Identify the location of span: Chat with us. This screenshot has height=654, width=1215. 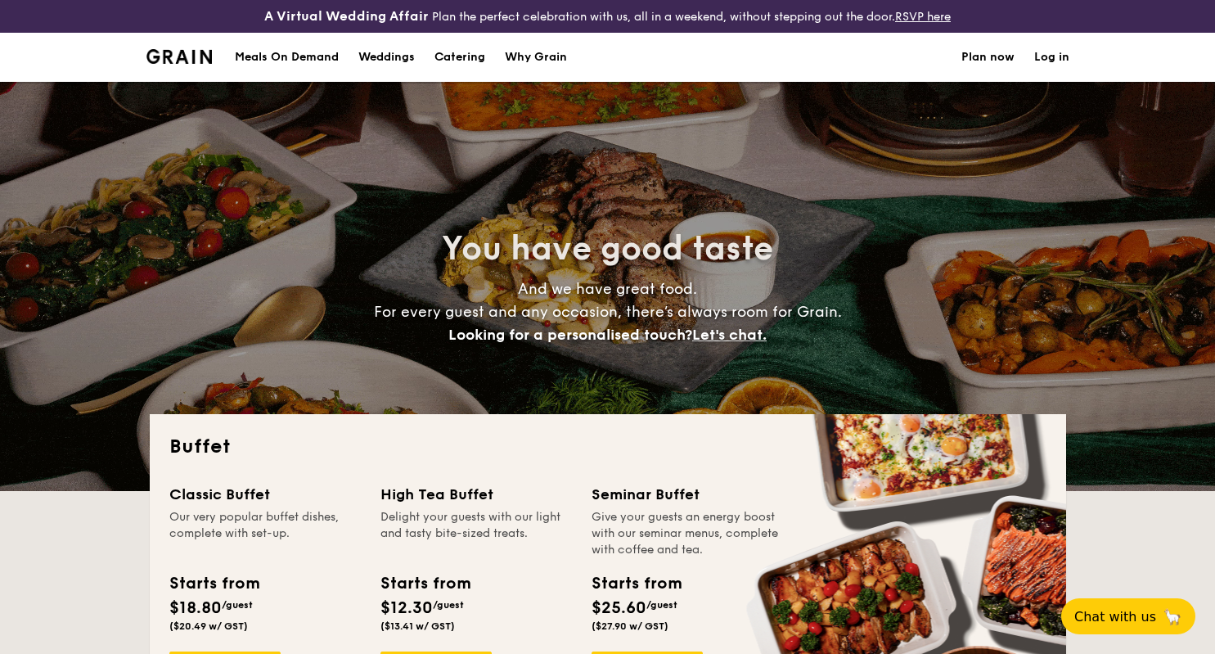
(1115, 616).